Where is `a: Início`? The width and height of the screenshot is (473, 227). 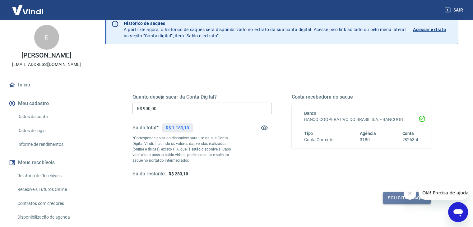
a: Início is located at coordinates (46, 85).